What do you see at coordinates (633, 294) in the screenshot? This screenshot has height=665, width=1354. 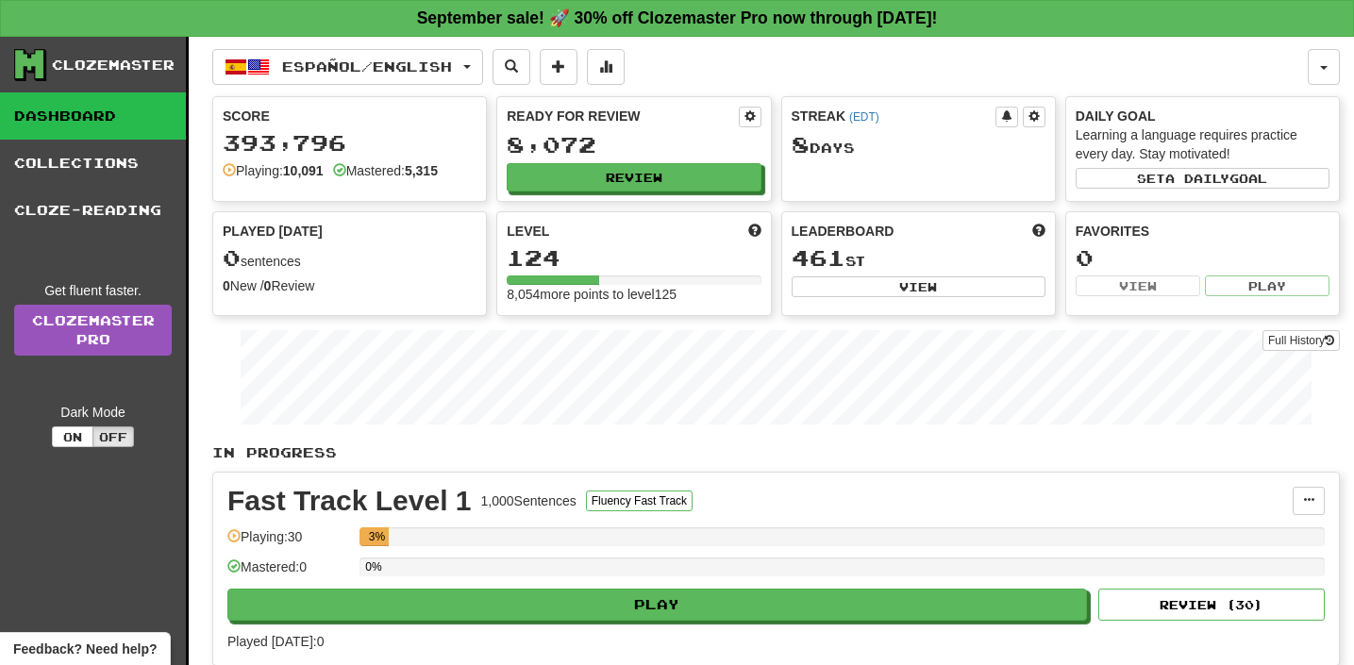 I see `div: 8,054 more points to level 125` at bounding box center [633, 294].